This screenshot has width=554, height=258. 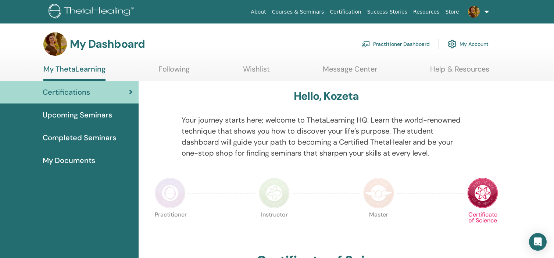 I want to click on img: logo.png, so click(x=92, y=12).